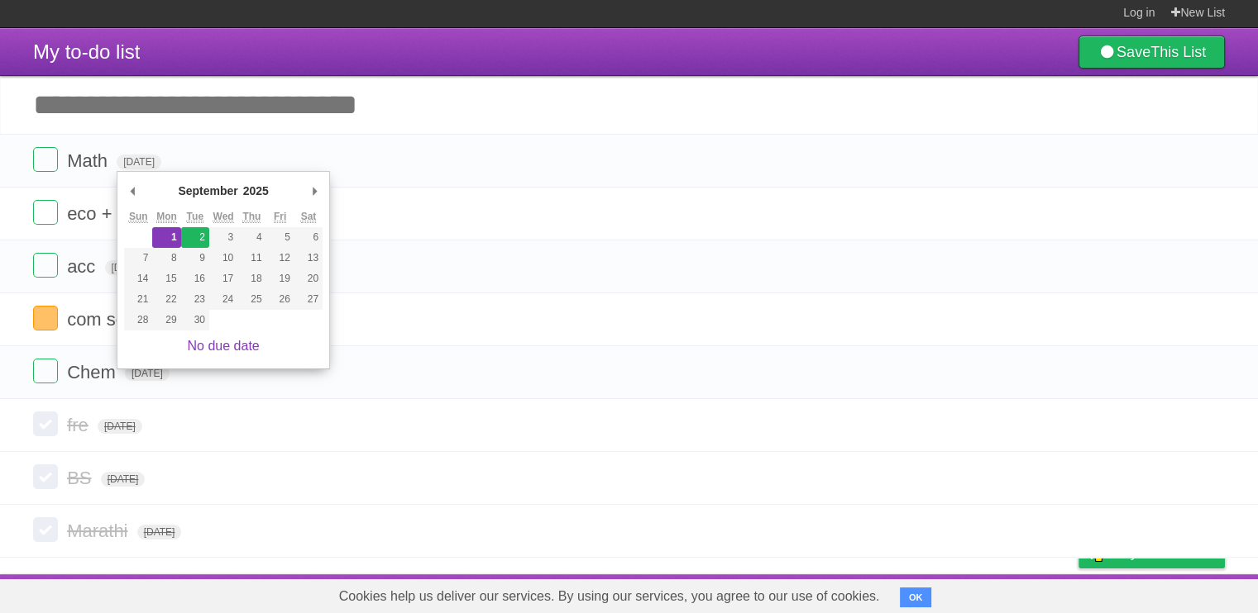 The width and height of the screenshot is (1258, 613). I want to click on button: 25, so click(251, 299).